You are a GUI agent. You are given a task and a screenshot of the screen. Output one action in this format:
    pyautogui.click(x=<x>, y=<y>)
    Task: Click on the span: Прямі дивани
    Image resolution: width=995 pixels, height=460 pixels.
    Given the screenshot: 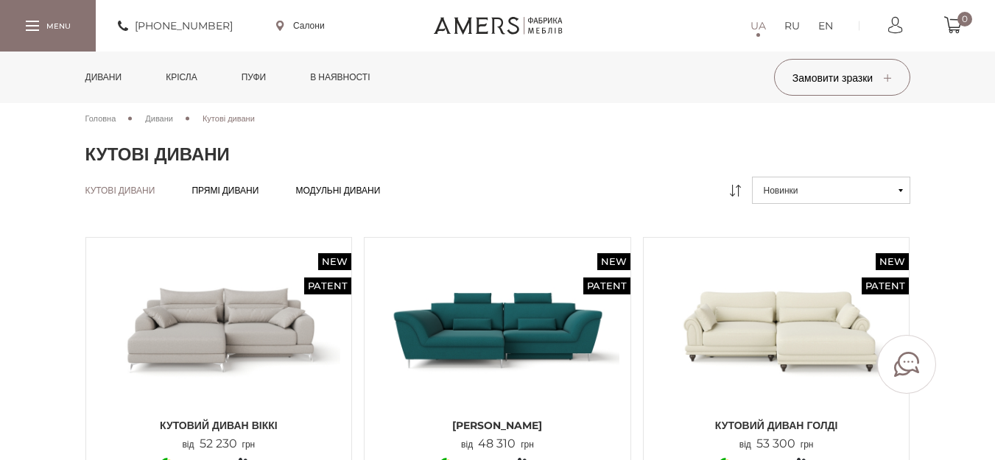 What is the action you would take?
    pyautogui.click(x=225, y=191)
    